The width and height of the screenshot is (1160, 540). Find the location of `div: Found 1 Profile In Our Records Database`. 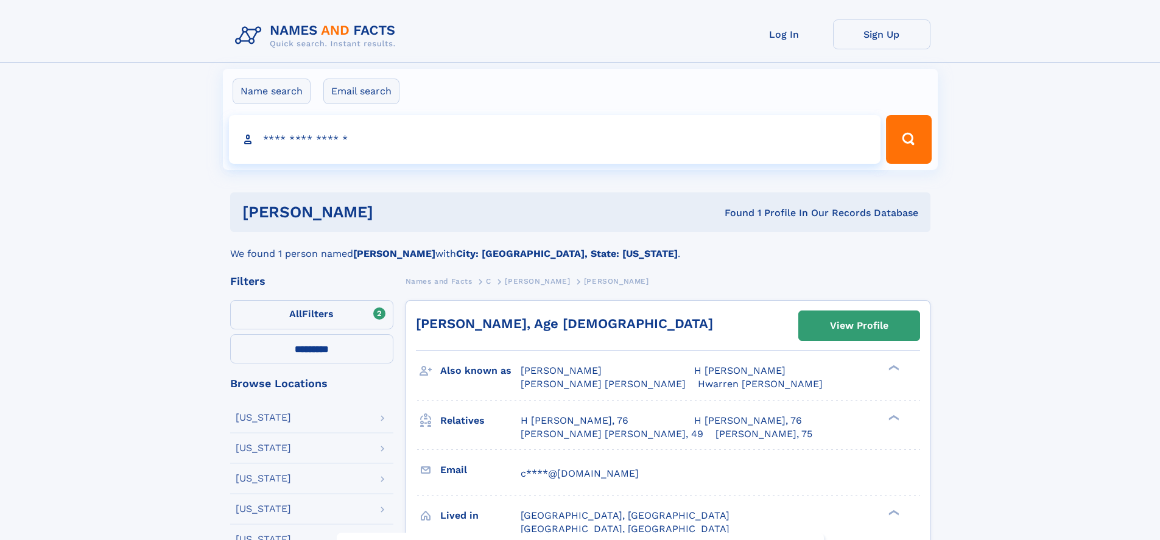

div: Found 1 Profile In Our Records Database is located at coordinates (733, 213).